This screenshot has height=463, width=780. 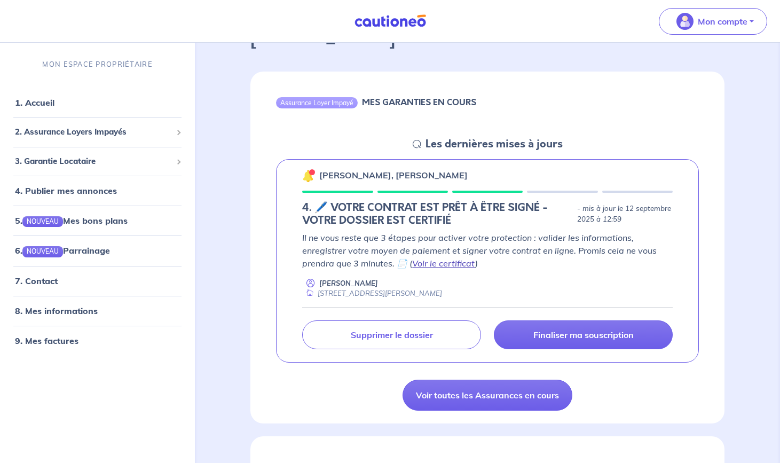 I want to click on p: Mon compte, so click(x=722, y=21).